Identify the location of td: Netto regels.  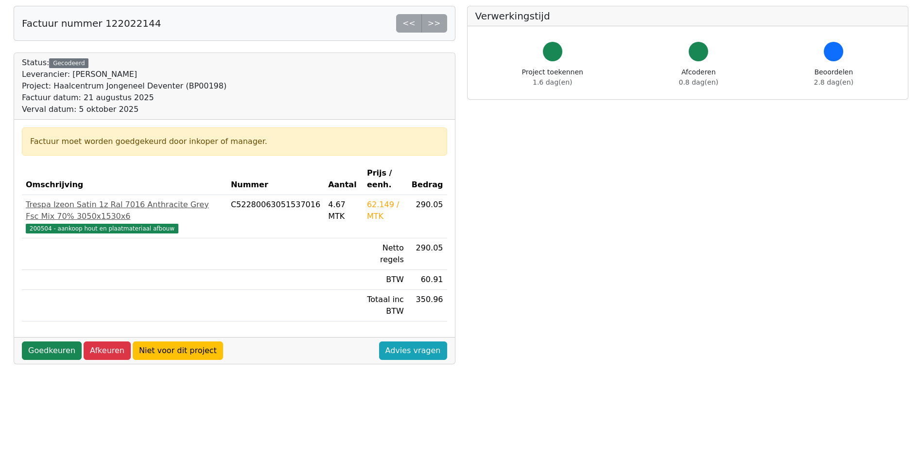
(385, 254).